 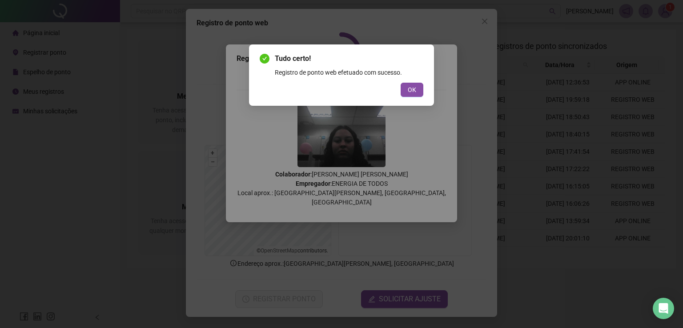 I want to click on span: OK, so click(x=411, y=90).